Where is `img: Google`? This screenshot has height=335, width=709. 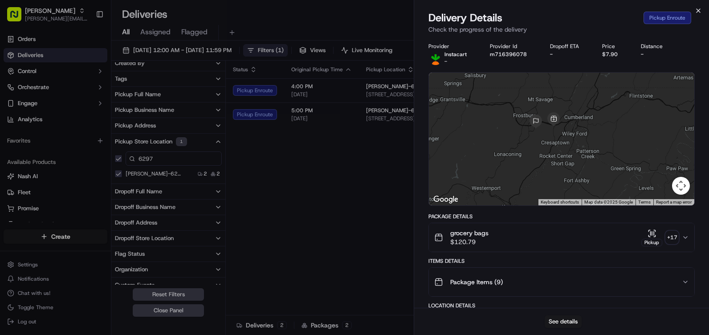
img: Google is located at coordinates (446, 200).